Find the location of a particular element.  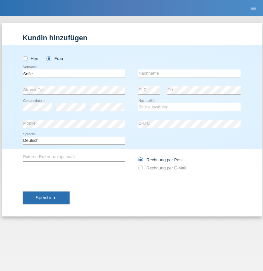

a: menu is located at coordinates (253, 8).